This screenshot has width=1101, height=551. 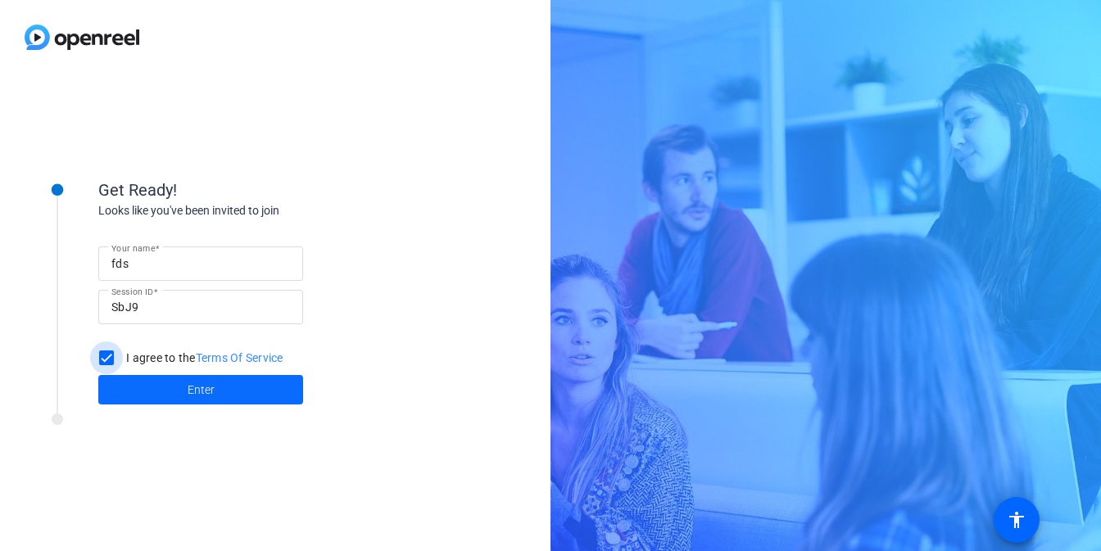 What do you see at coordinates (201, 390) in the screenshot?
I see `span: Enter` at bounding box center [201, 390].